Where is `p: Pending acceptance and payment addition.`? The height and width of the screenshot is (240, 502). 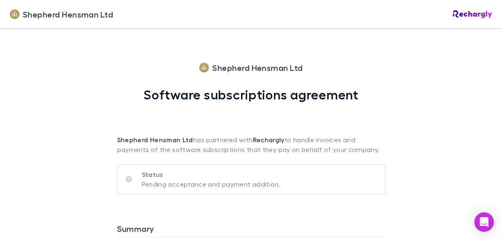 p: Pending acceptance and payment addition. is located at coordinates (212, 184).